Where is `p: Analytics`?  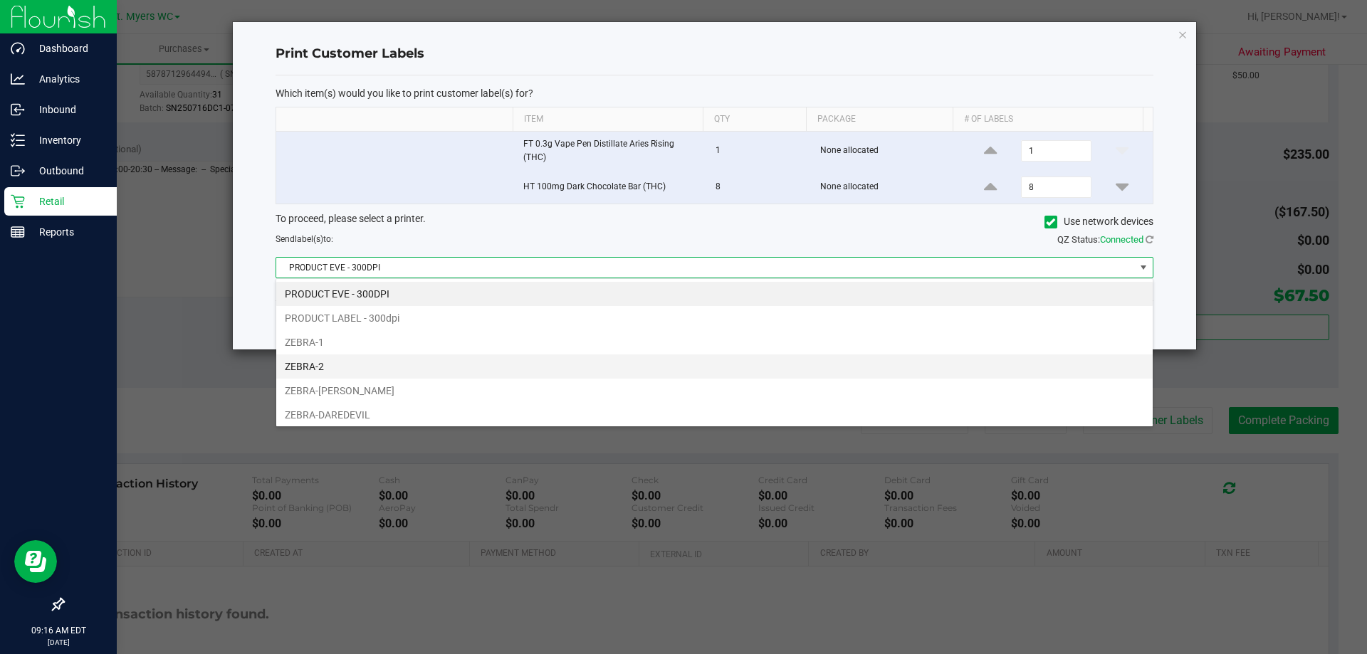 p: Analytics is located at coordinates (68, 79).